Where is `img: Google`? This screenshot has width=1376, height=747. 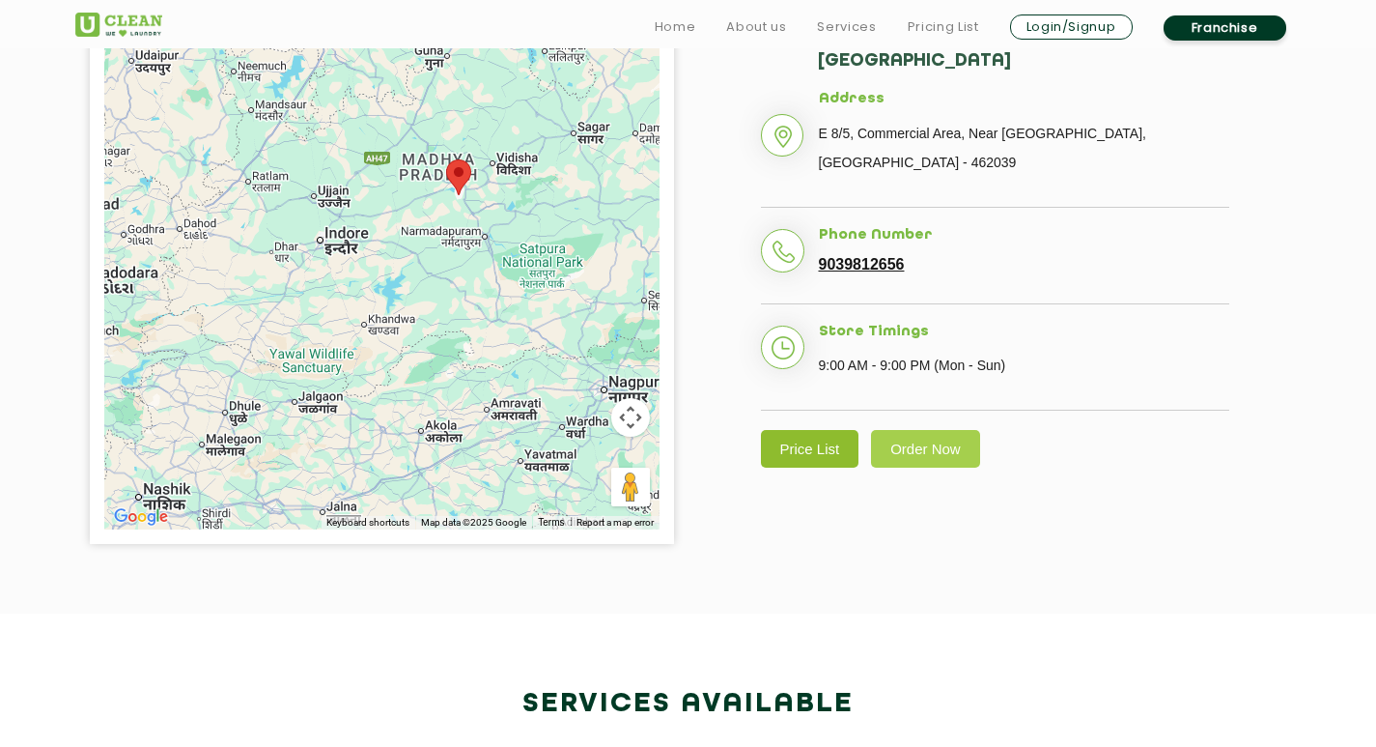 img: Google is located at coordinates (141, 517).